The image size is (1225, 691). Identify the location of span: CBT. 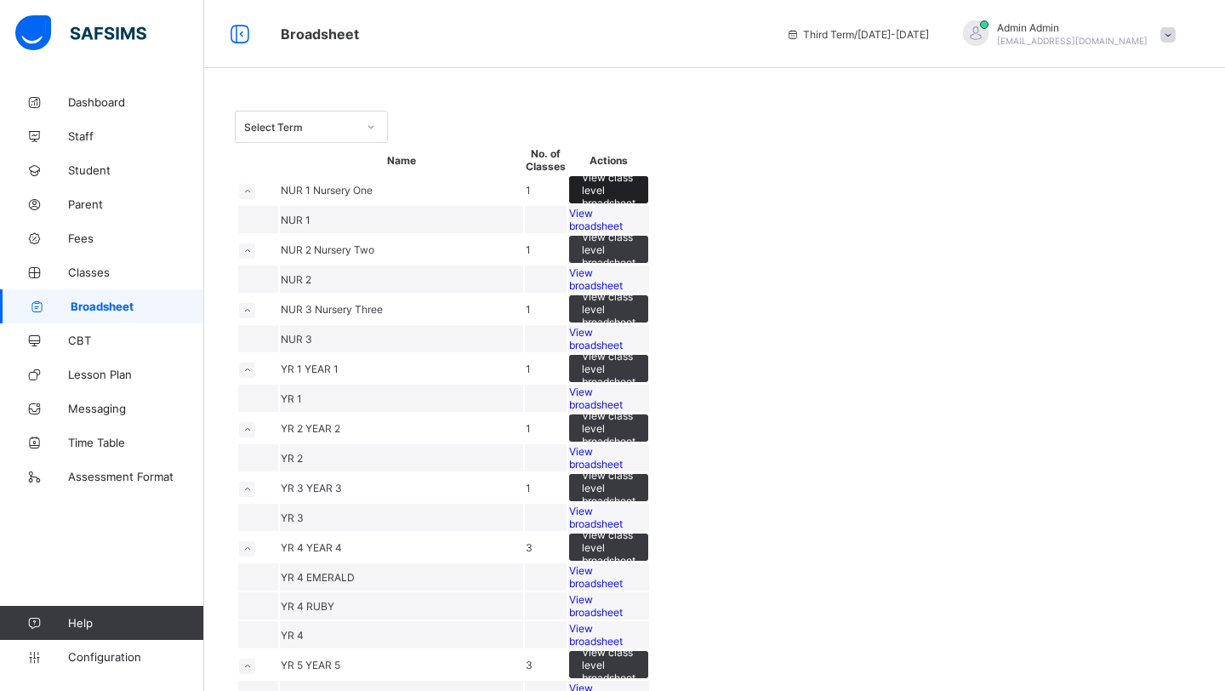
(136, 340).